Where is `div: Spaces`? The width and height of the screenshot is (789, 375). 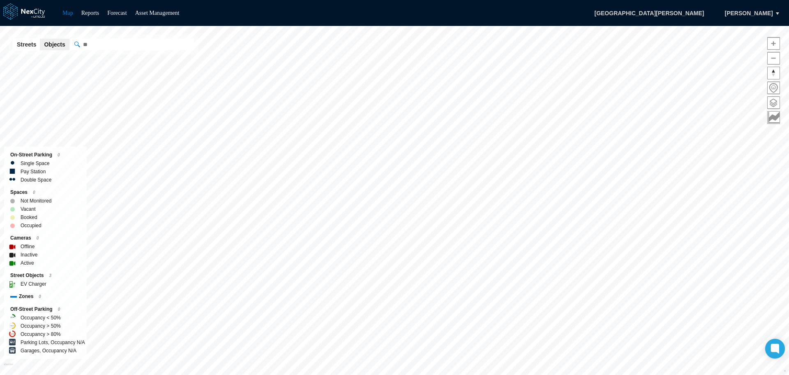 div: Spaces is located at coordinates (45, 192).